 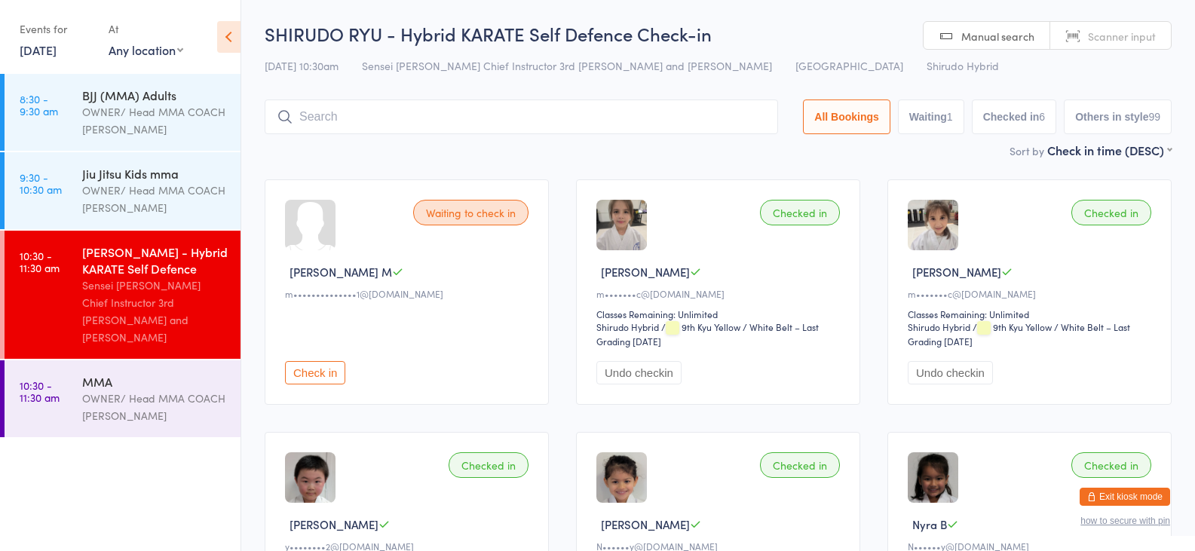 I want to click on button: Check in, so click(x=315, y=373).